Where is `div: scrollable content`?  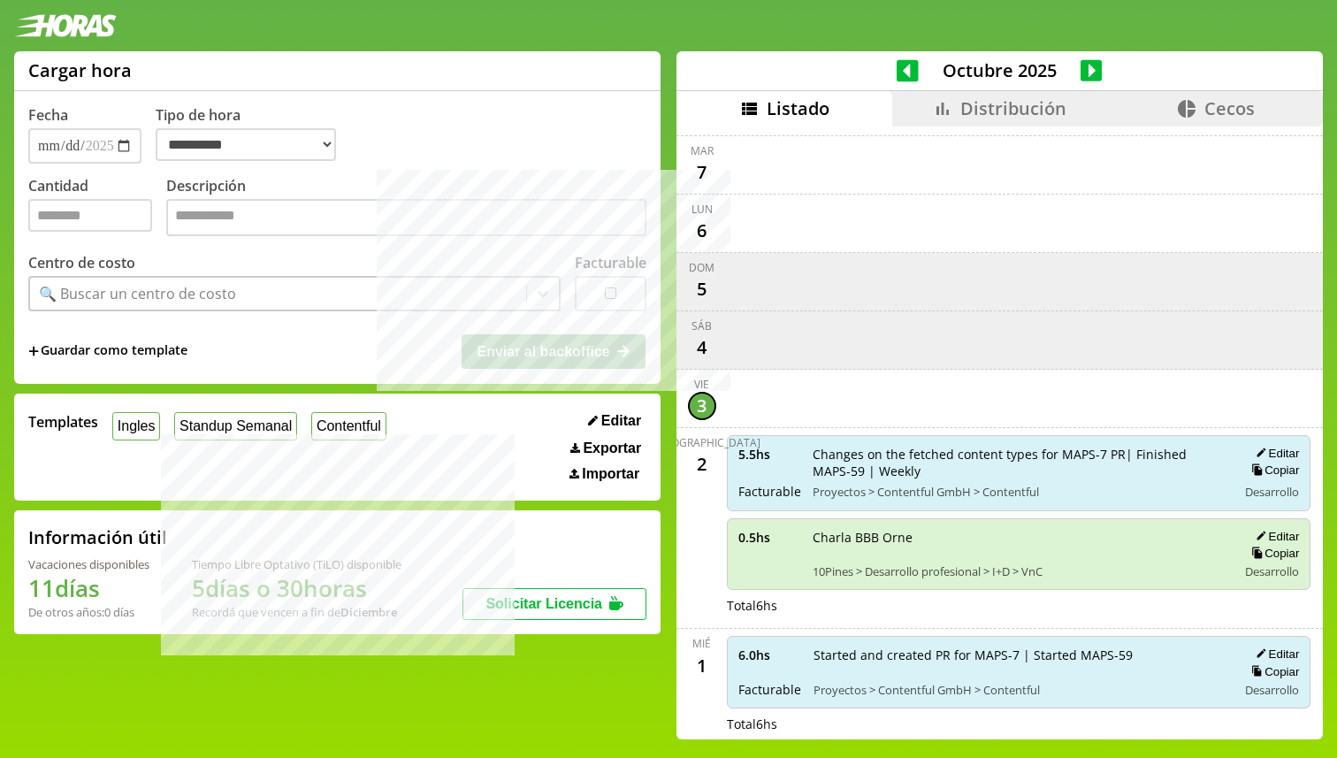 div: scrollable content is located at coordinates (1000, 432).